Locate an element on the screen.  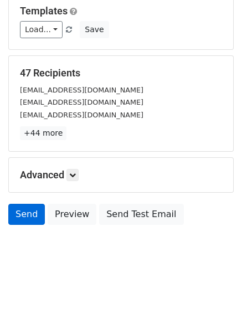
h5: 47 Recipients is located at coordinates (121, 73).